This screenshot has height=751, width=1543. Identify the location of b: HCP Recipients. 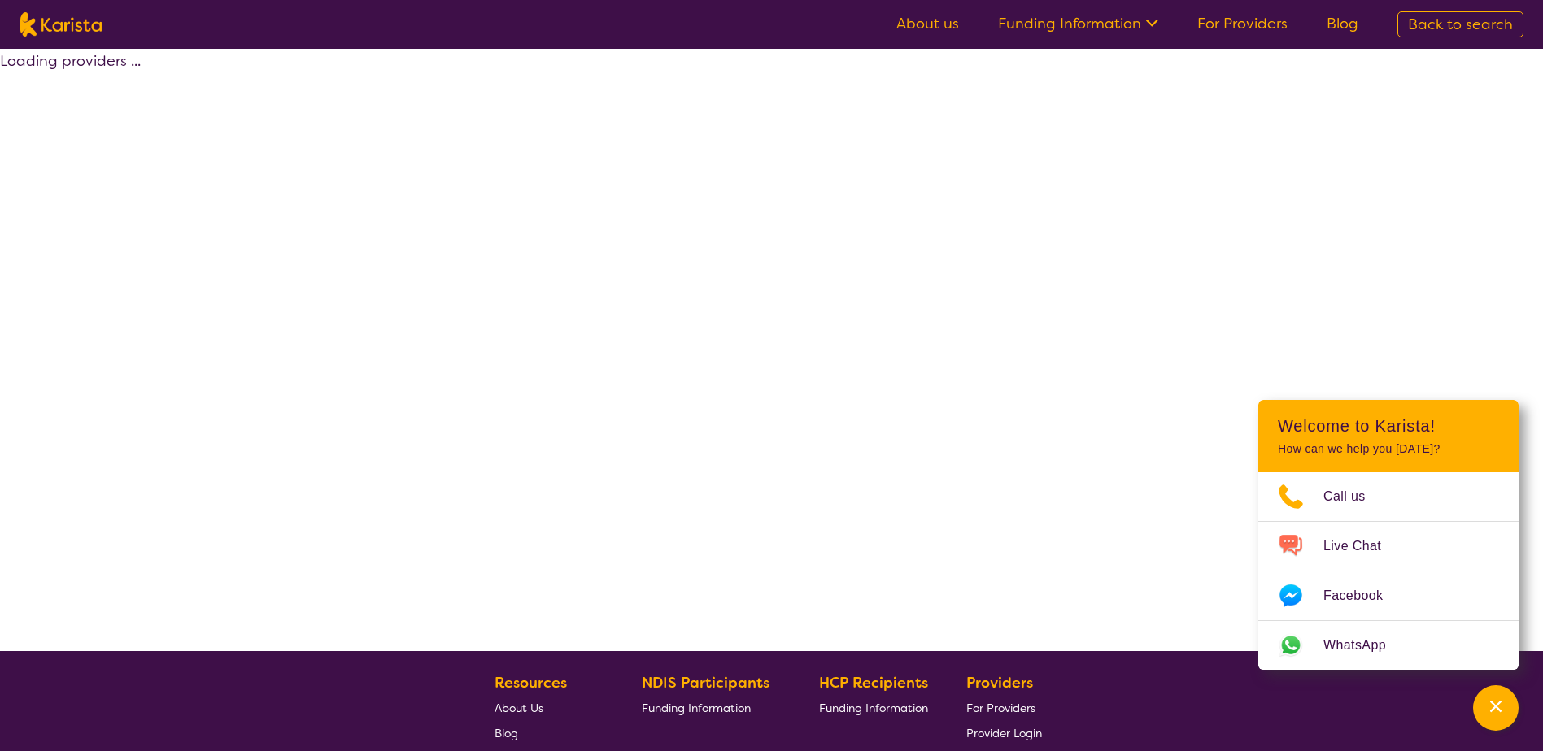
(873, 683).